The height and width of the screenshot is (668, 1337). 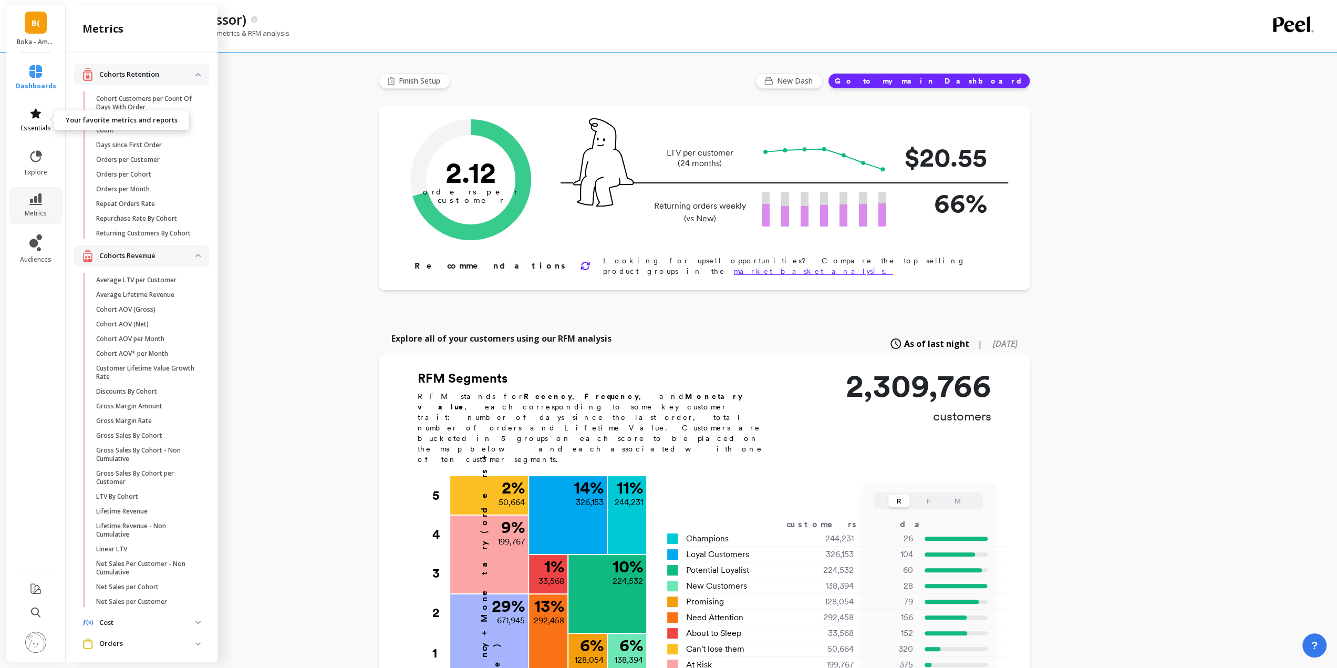 I want to click on div: 224,532, so click(x=828, y=570).